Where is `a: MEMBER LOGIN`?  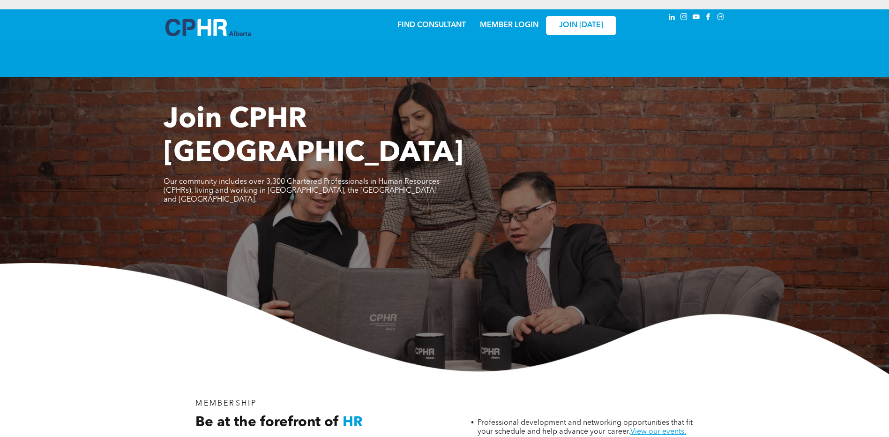 a: MEMBER LOGIN is located at coordinates (509, 25).